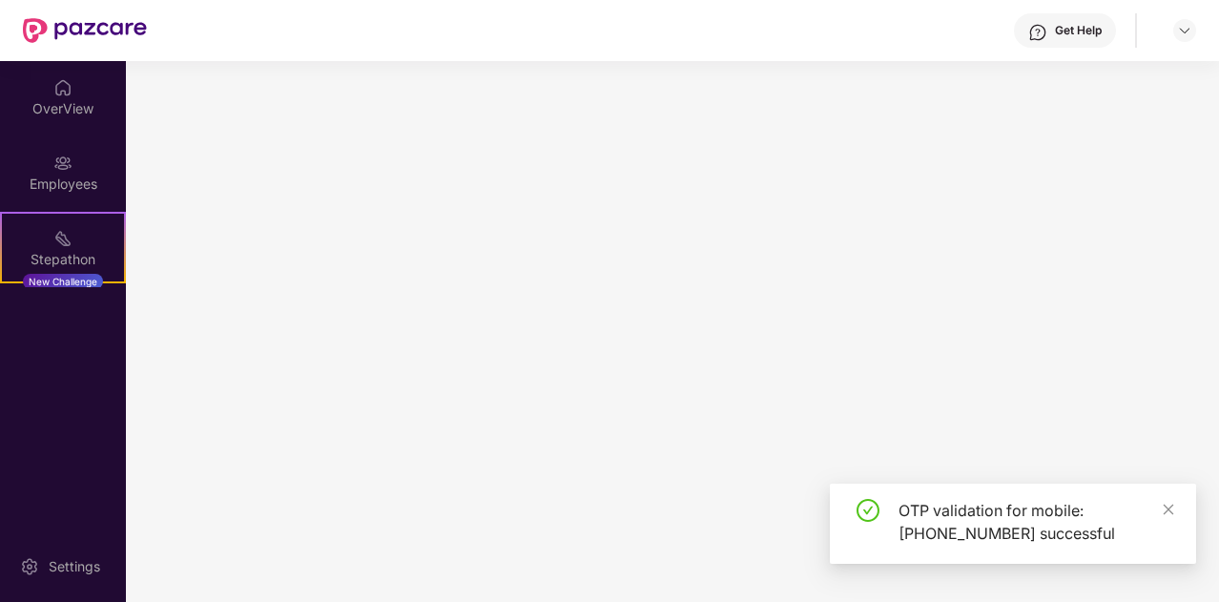 This screenshot has width=1219, height=602. Describe the element at coordinates (1038, 32) in the screenshot. I see `img: svg+xml;base64,PHN2ZyBpZD0iSGVscC0zMngzMiIgeG1sbnM9Imh0dHA6Ly93d3cudzMub3JnLzIwMDAvc3ZnIiB3aWR0aD...` at that location.